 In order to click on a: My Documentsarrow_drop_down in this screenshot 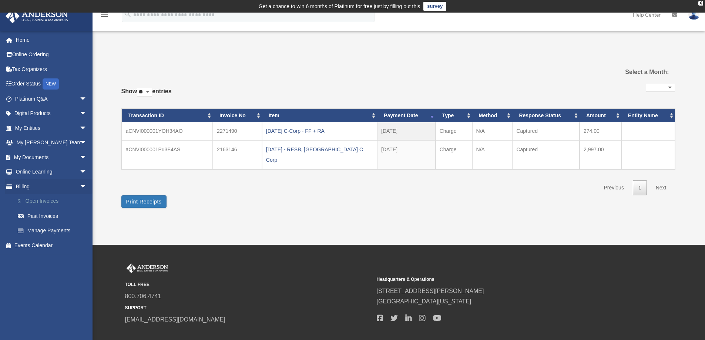, I will do `click(51, 157)`.